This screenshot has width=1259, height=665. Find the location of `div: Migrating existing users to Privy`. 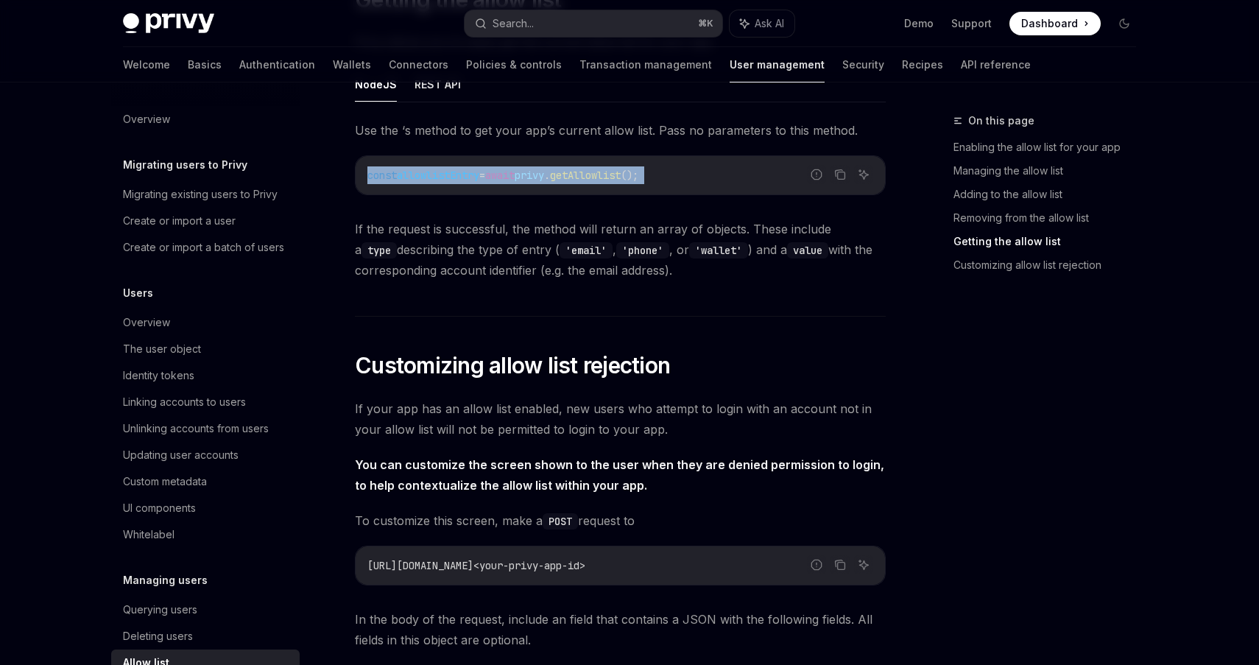

div: Migrating existing users to Privy is located at coordinates (200, 194).